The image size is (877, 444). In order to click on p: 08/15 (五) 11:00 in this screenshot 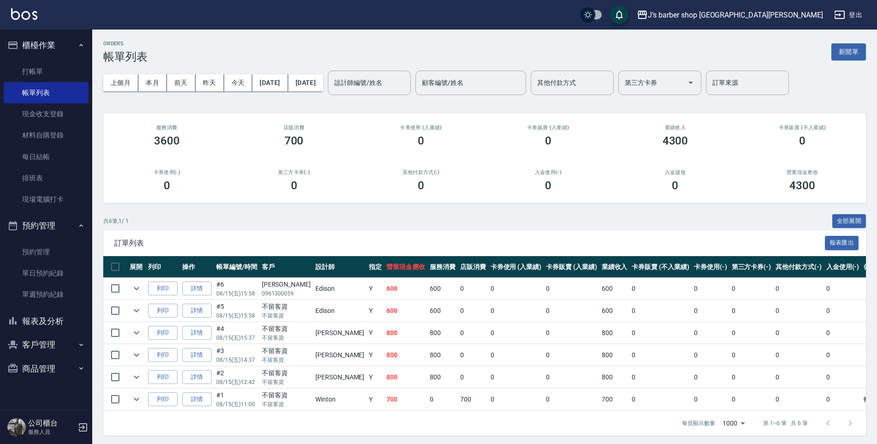, I will do `click(237, 404)`.